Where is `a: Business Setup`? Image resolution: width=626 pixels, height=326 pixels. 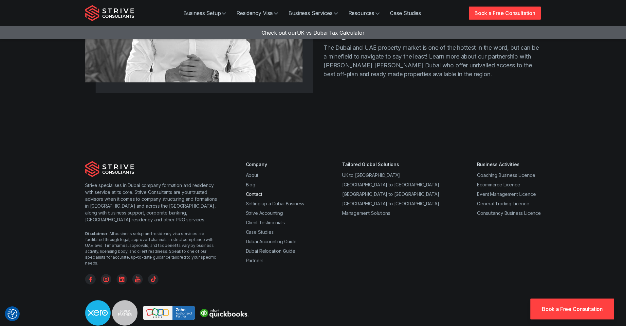
a: Business Setup is located at coordinates (205, 13).